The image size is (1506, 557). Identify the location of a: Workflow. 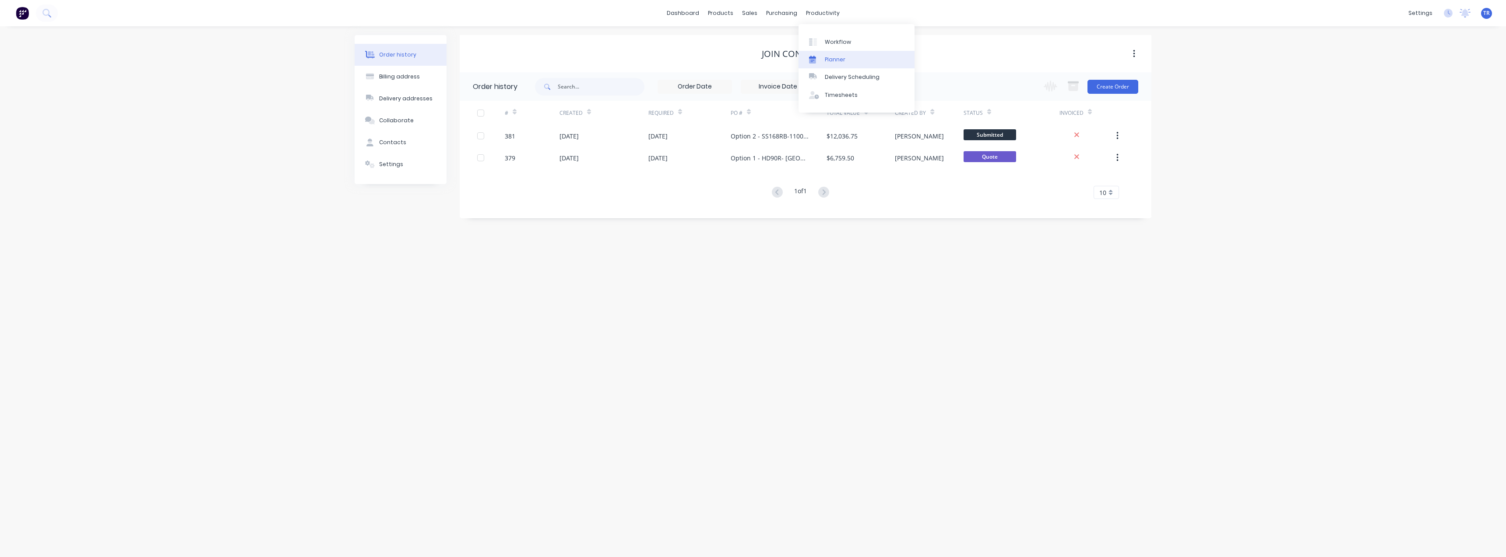
(857, 42).